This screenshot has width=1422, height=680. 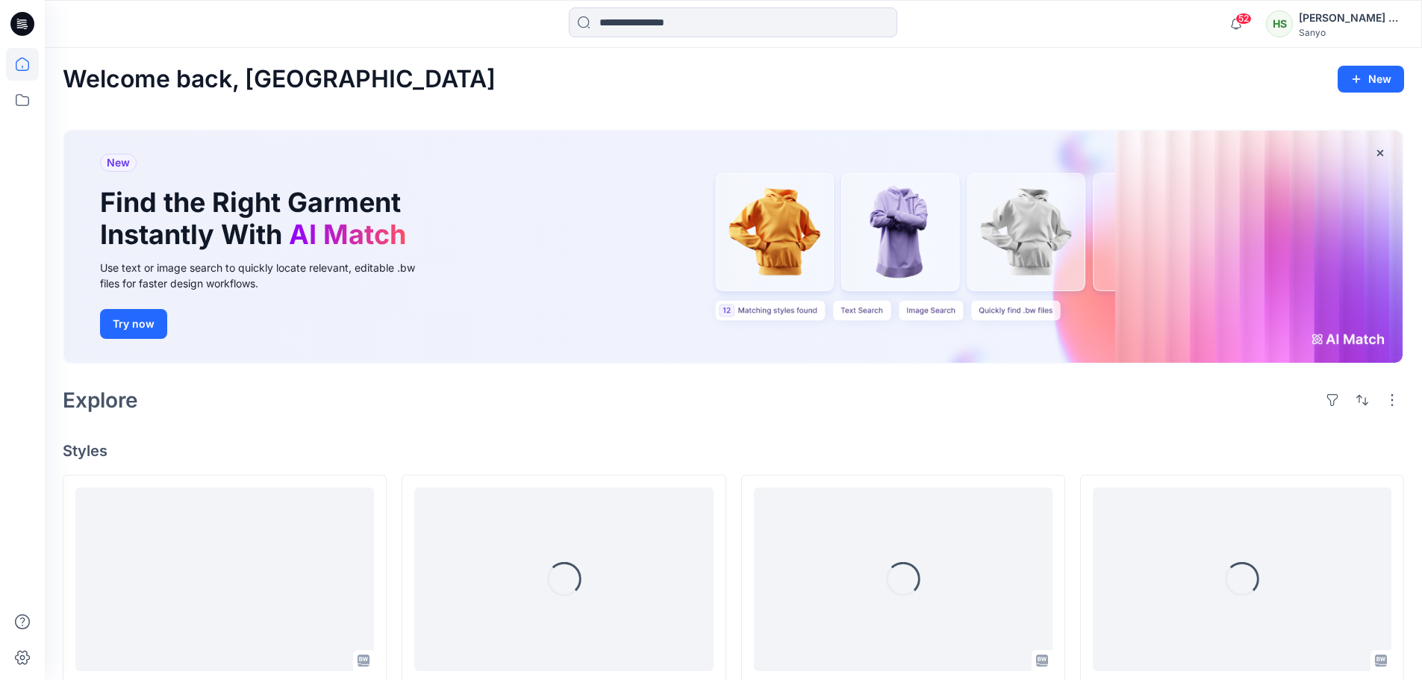 I want to click on div: Sanyo, so click(x=1351, y=32).